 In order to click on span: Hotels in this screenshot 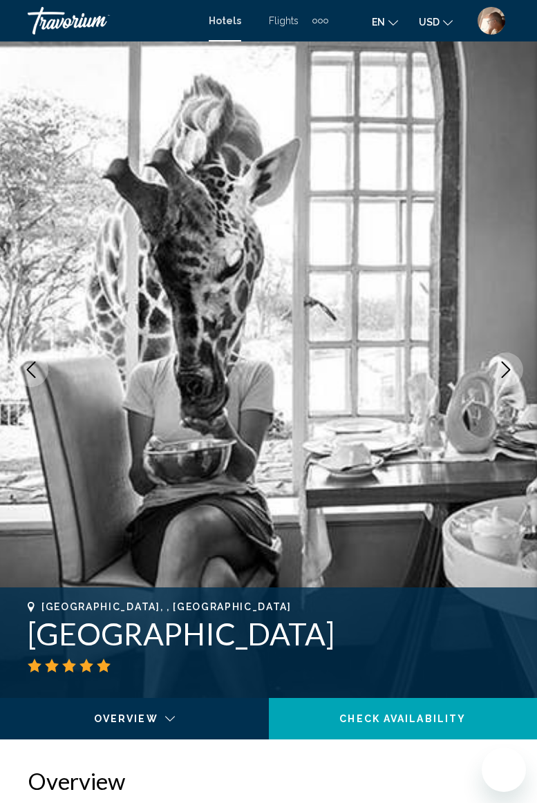, I will do `click(225, 21)`.